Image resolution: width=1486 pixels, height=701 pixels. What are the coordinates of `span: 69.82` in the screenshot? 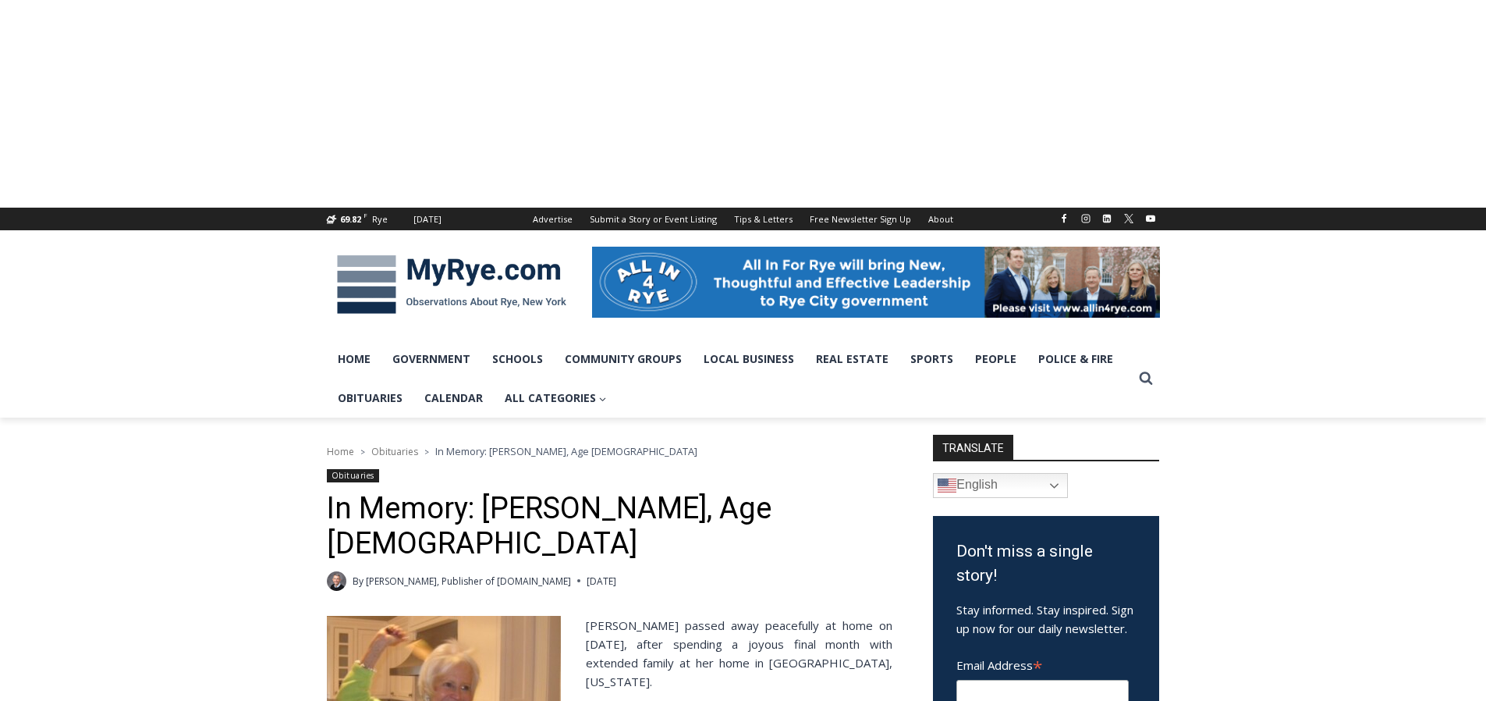 It's located at (350, 218).